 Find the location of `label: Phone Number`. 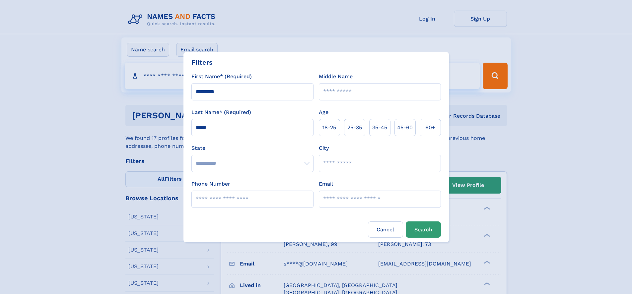

label: Phone Number is located at coordinates (211, 184).